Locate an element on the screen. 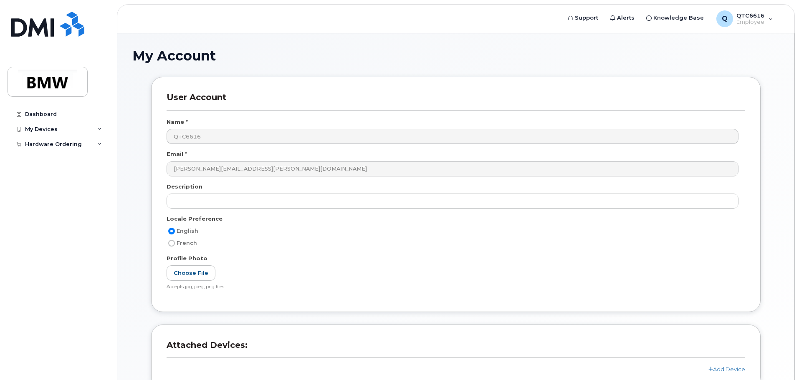 This screenshot has width=799, height=380. label: Profile Photo is located at coordinates (187, 258).